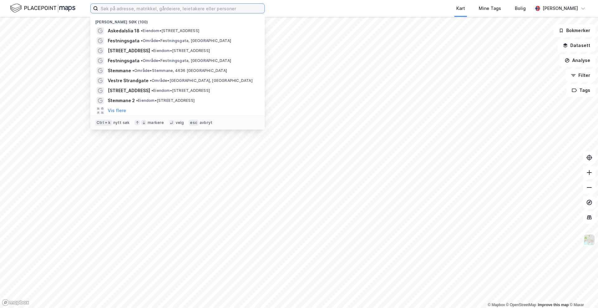  What do you see at coordinates (206, 123) in the screenshot?
I see `div: avbryt` at bounding box center [206, 123].